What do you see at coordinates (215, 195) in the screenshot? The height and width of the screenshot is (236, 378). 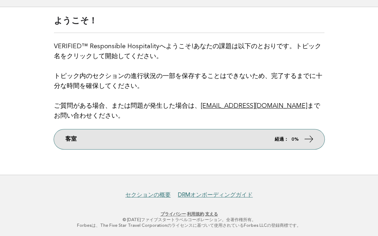 I see `a: DRMオンボーディングガイド` at bounding box center [215, 195].